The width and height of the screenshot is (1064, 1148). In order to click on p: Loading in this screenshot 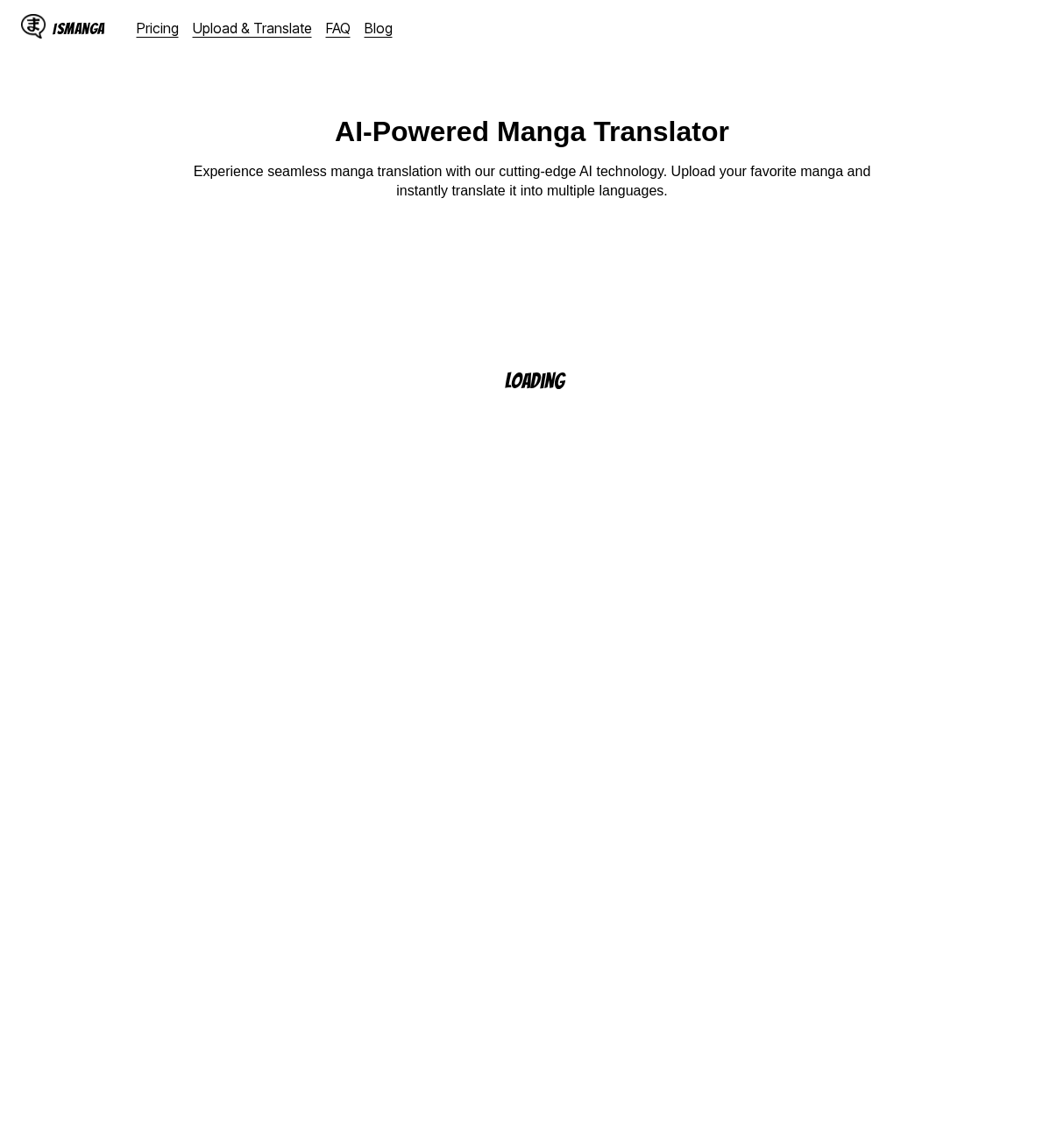, I will do `click(546, 380)`.